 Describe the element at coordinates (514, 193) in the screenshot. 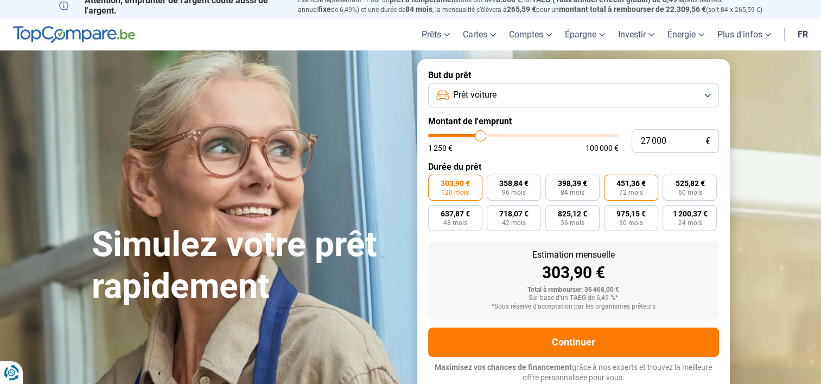

I see `span: 96 mois` at that location.